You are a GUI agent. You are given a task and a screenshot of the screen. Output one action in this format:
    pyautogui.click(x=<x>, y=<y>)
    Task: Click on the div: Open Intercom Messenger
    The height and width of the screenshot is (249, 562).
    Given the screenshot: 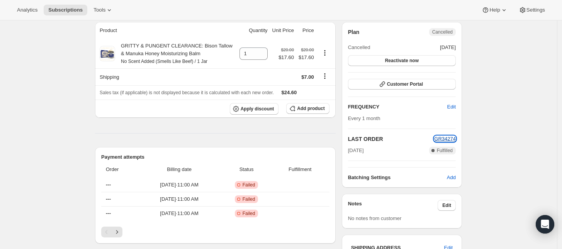 What is the action you would take?
    pyautogui.click(x=545, y=225)
    